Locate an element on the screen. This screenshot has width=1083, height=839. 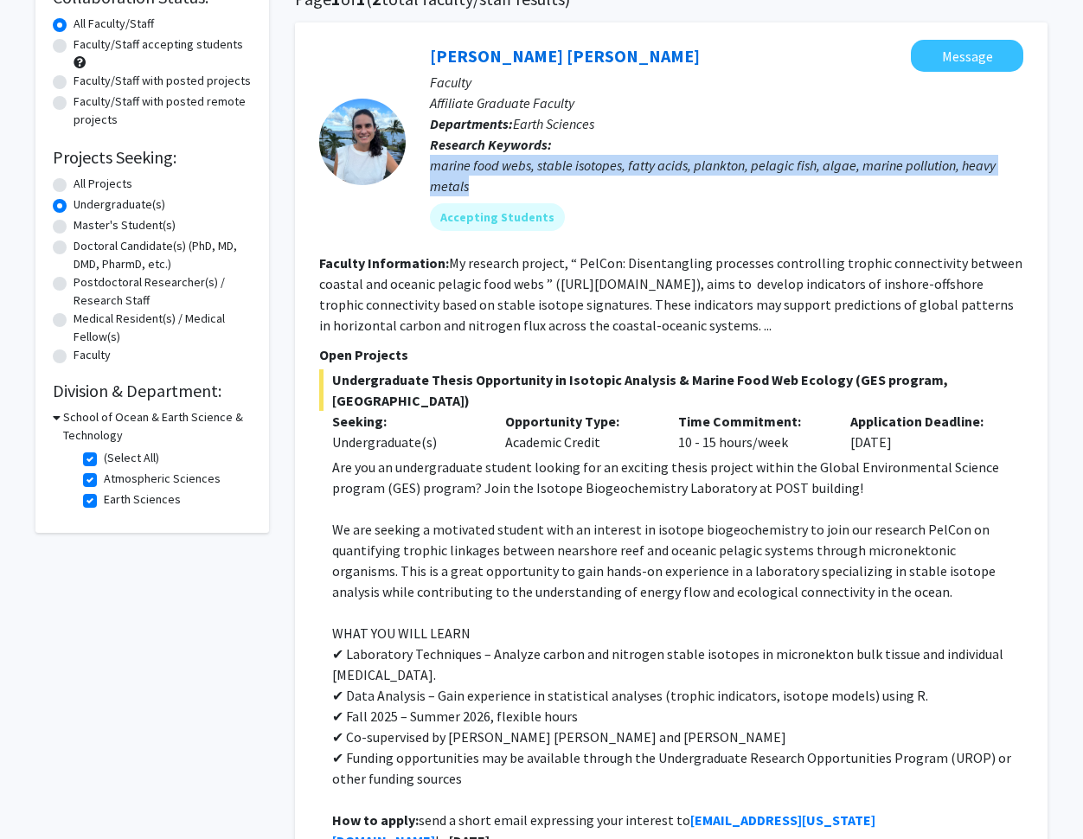
strong: How to apply: is located at coordinates (376, 820).